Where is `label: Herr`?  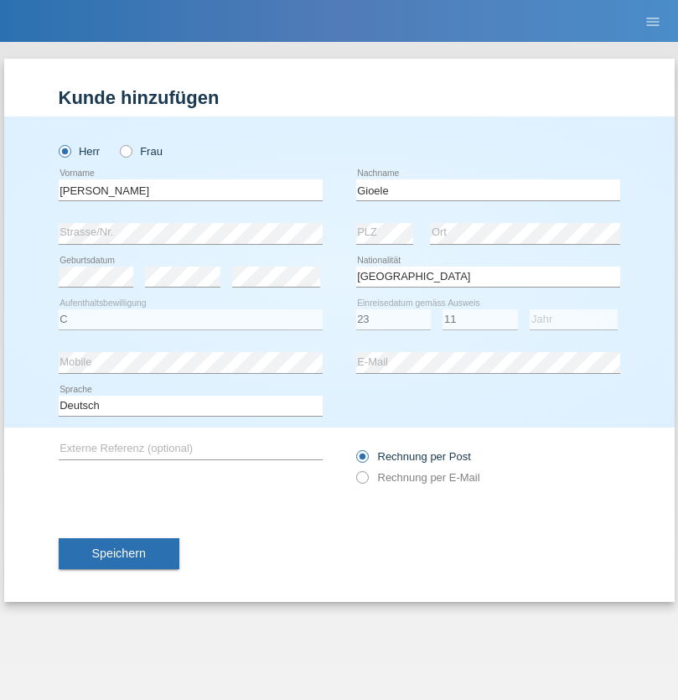 label: Herr is located at coordinates (80, 151).